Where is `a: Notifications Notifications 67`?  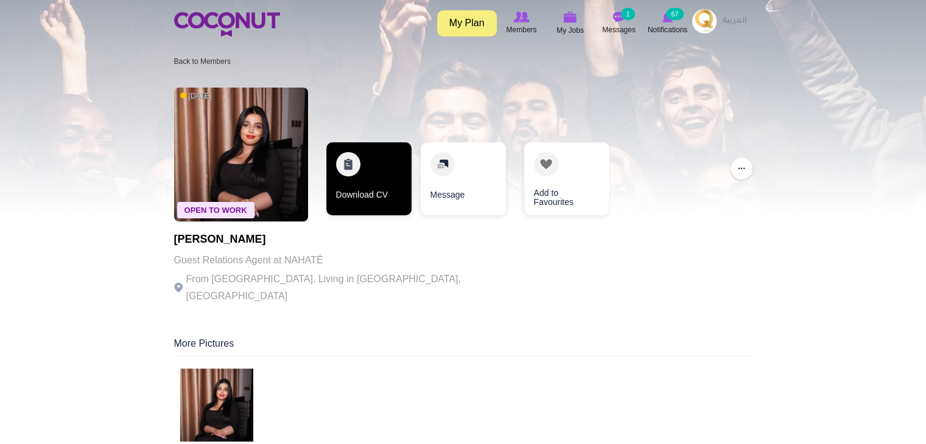 a: Notifications Notifications 67 is located at coordinates (668, 23).